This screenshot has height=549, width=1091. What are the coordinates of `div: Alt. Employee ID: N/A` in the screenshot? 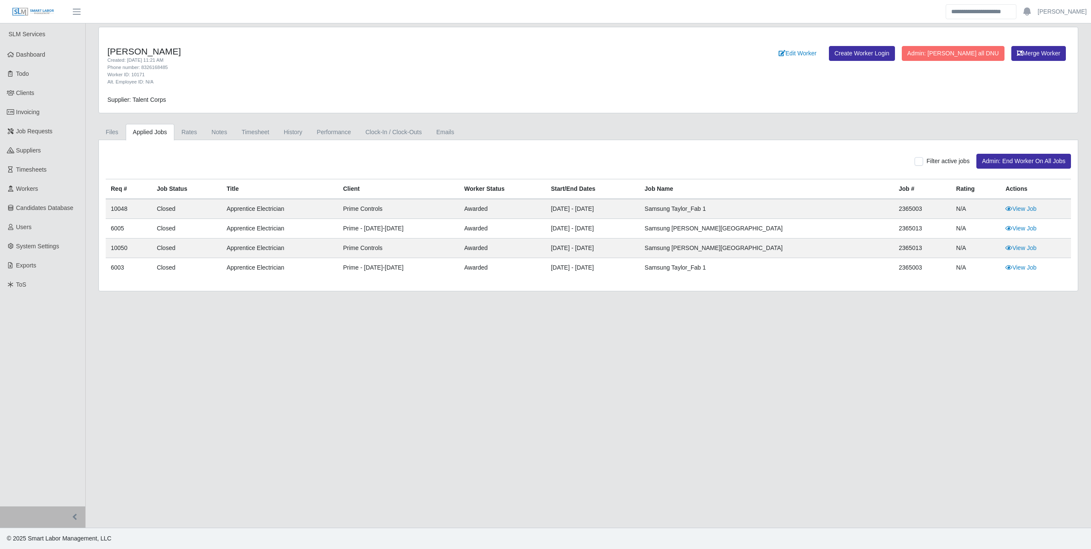 It's located at (385, 82).